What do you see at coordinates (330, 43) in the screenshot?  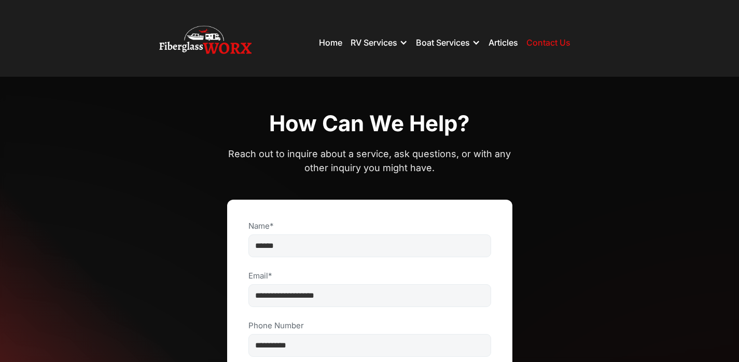 I see `a: Home` at bounding box center [330, 43].